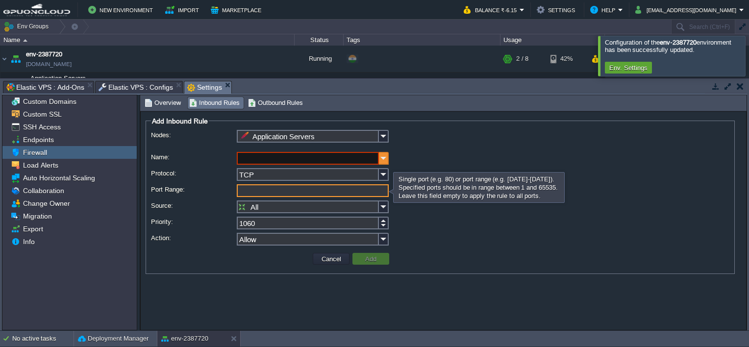 This screenshot has height=347, width=749. Describe the element at coordinates (42, 114) in the screenshot. I see `a: Custom SSL` at that location.